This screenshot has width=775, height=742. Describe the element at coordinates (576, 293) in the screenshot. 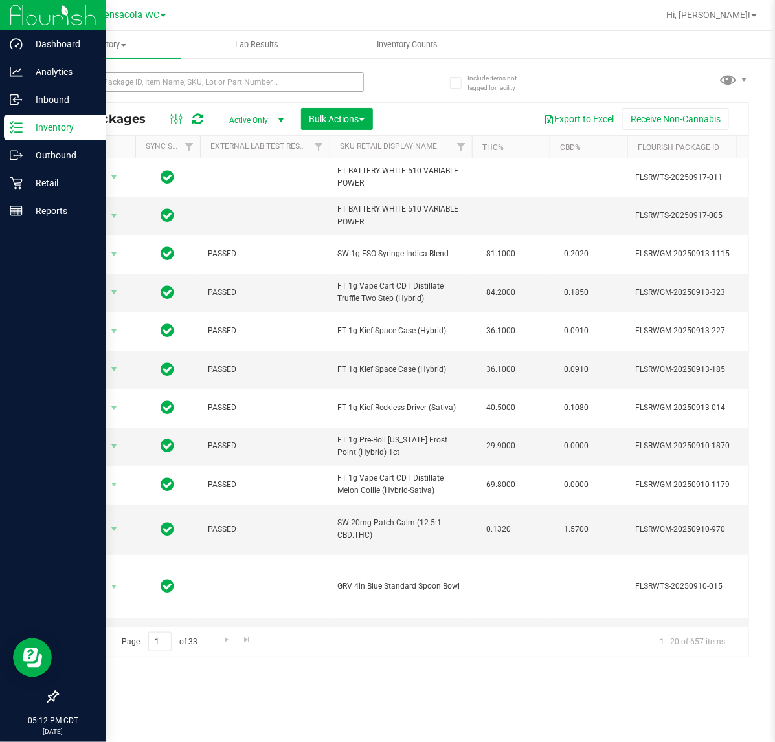

I see `span: 0.1850` at that location.